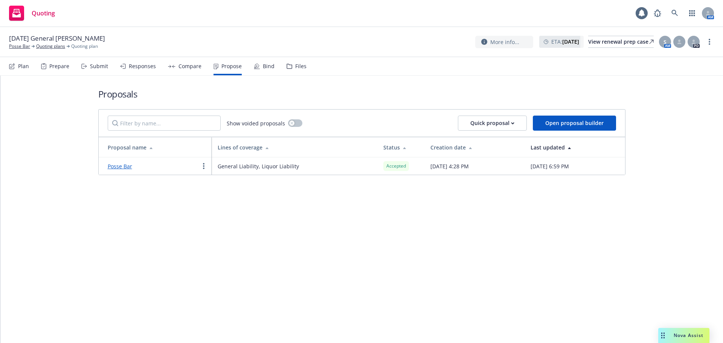 Image resolution: width=723 pixels, height=343 pixels. I want to click on button: Nova Assist, so click(684, 336).